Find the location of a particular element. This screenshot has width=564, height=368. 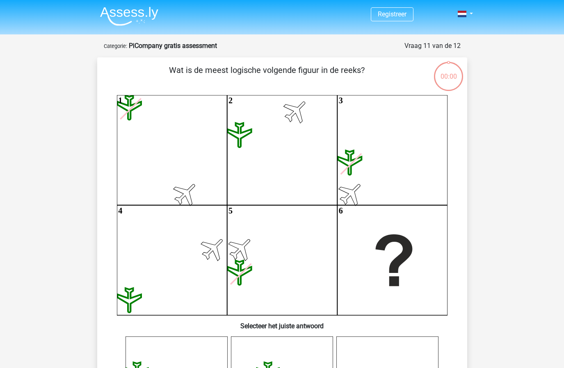

strong: PiCompany gratis assessment is located at coordinates (173, 46).